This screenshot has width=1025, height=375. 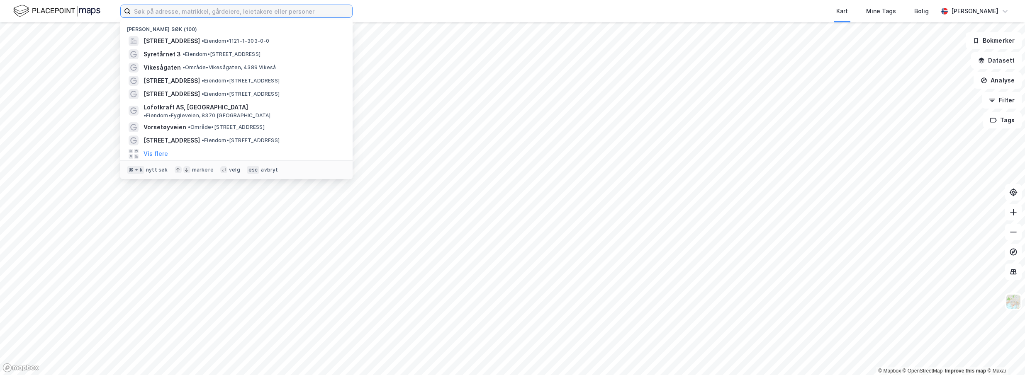 What do you see at coordinates (1013, 302) in the screenshot?
I see `img: Z` at bounding box center [1013, 302].